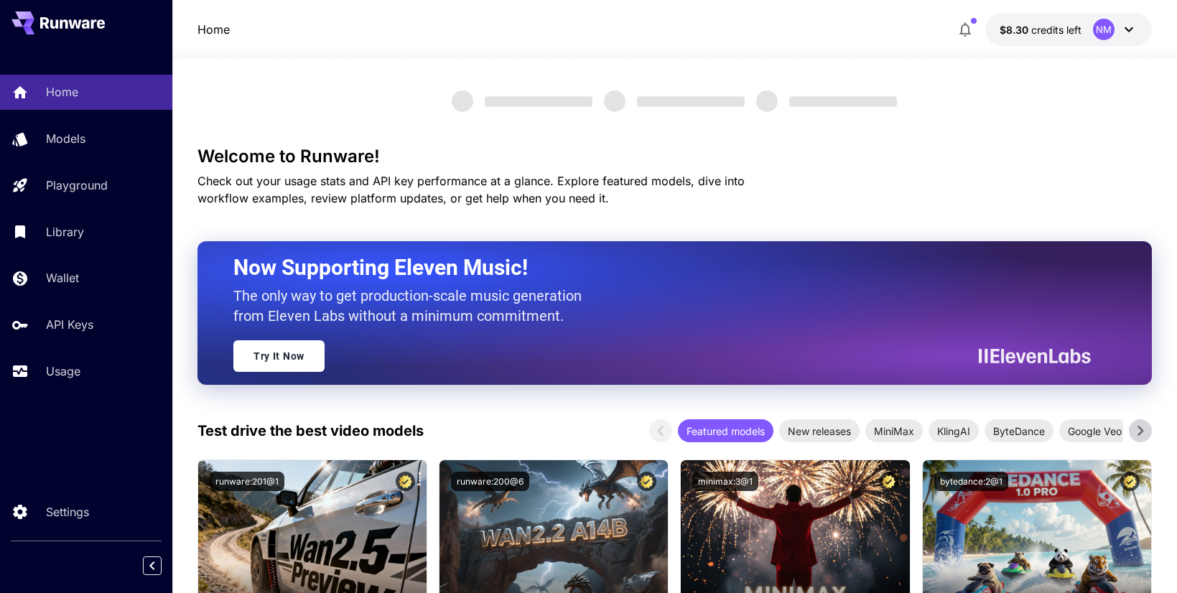 The height and width of the screenshot is (593, 1177). What do you see at coordinates (1103, 29) in the screenshot?
I see `div: NM` at bounding box center [1103, 29].